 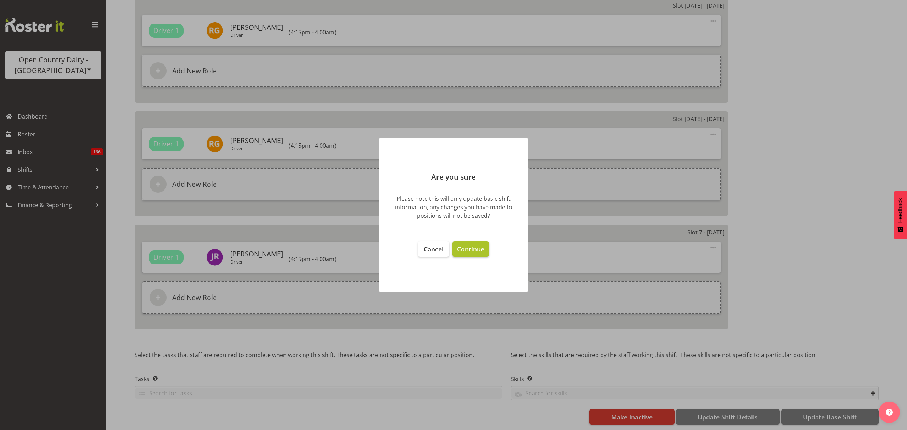 What do you see at coordinates (471, 249) in the screenshot?
I see `span: Continue` at bounding box center [471, 249].